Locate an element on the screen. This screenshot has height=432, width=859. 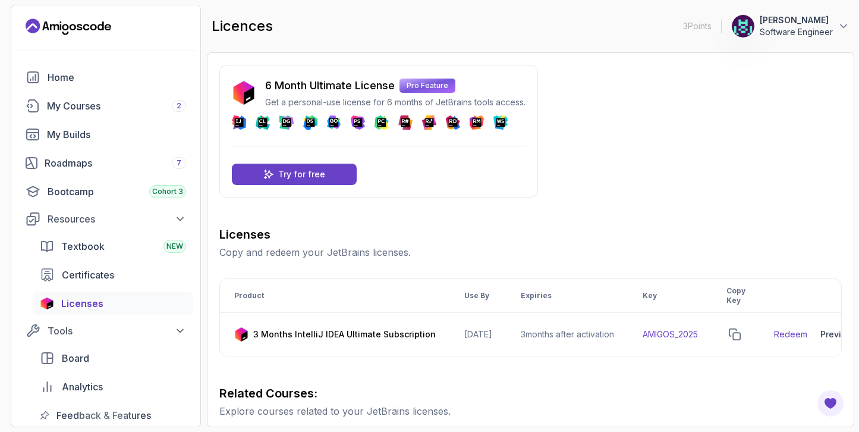
th: Use By is located at coordinates (478, 296).